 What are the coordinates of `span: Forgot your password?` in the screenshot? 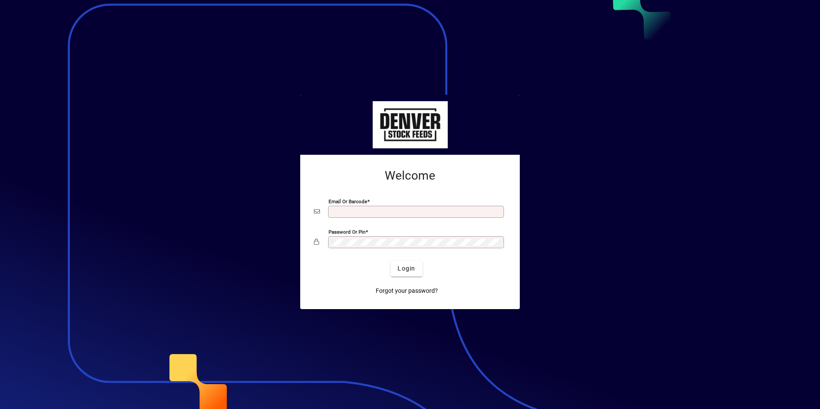 It's located at (407, 291).